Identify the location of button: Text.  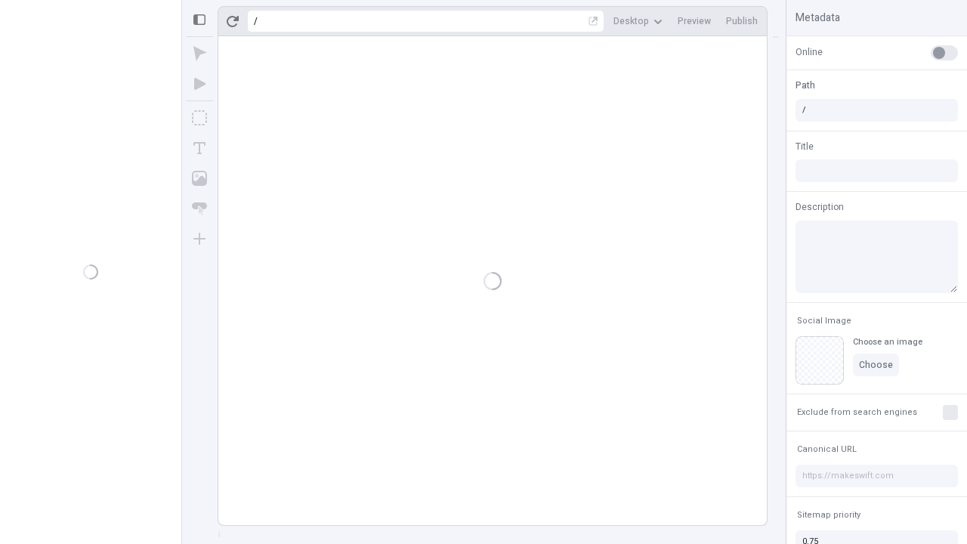
(199, 148).